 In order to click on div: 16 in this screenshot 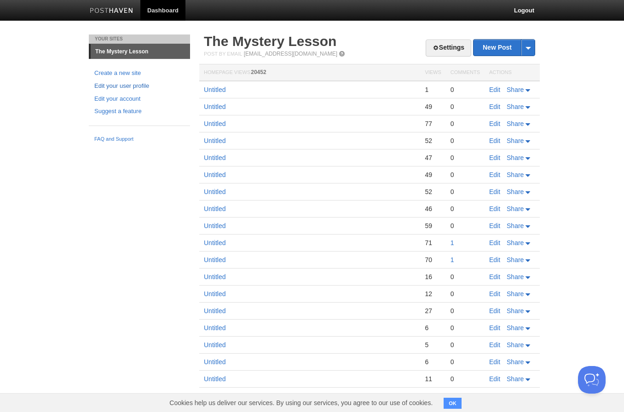, I will do `click(433, 277)`.